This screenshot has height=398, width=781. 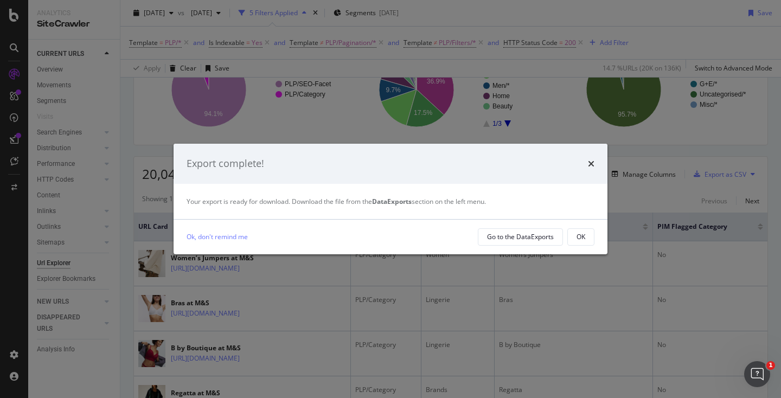 I want to click on button: OK, so click(x=581, y=237).